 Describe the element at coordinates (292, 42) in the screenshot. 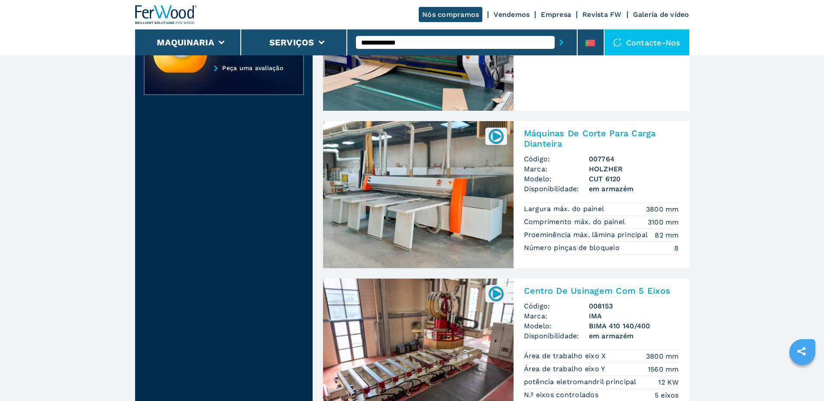

I see `button: Serviços` at that location.